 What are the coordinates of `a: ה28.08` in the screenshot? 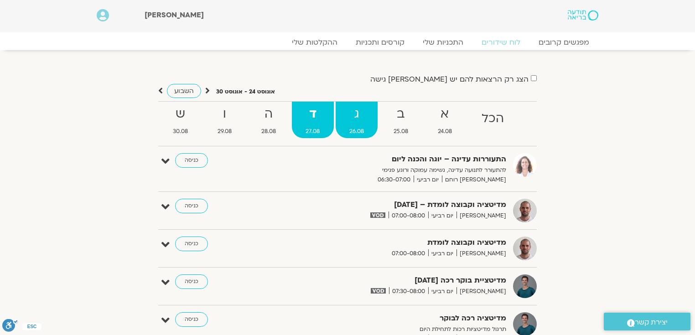 It's located at (269, 120).